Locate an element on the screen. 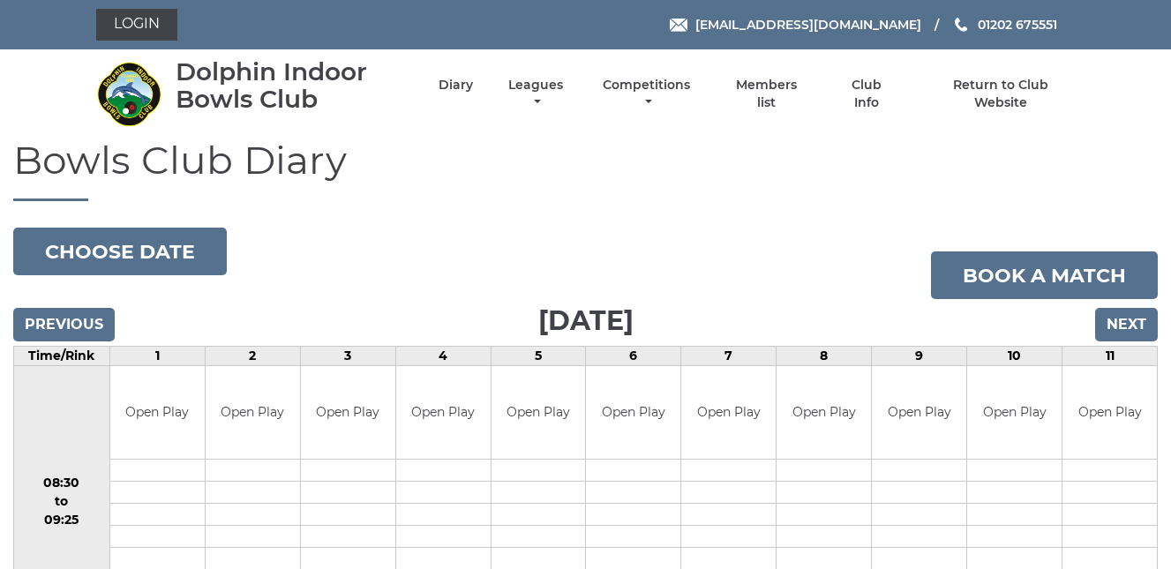  td: 2 is located at coordinates (252, 356).